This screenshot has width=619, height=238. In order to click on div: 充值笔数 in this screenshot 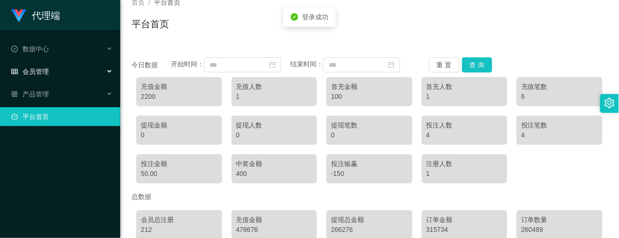, I will do `click(559, 86)`.